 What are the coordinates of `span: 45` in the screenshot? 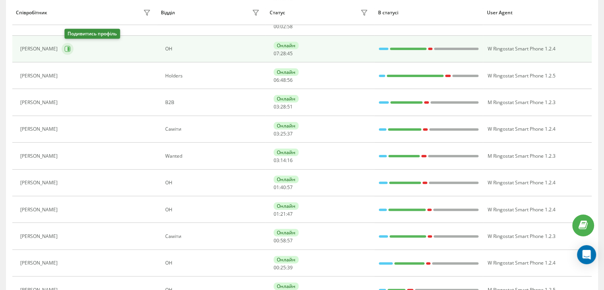 It's located at (290, 53).